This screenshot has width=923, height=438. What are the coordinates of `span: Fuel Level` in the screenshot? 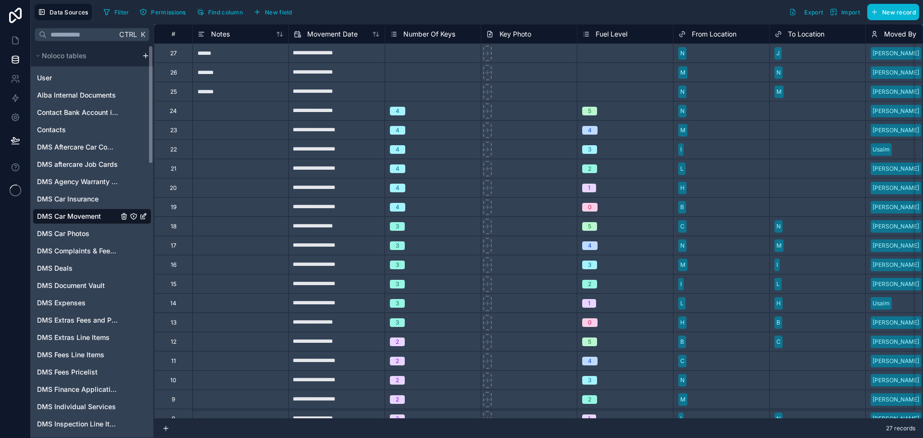 It's located at (612, 34).